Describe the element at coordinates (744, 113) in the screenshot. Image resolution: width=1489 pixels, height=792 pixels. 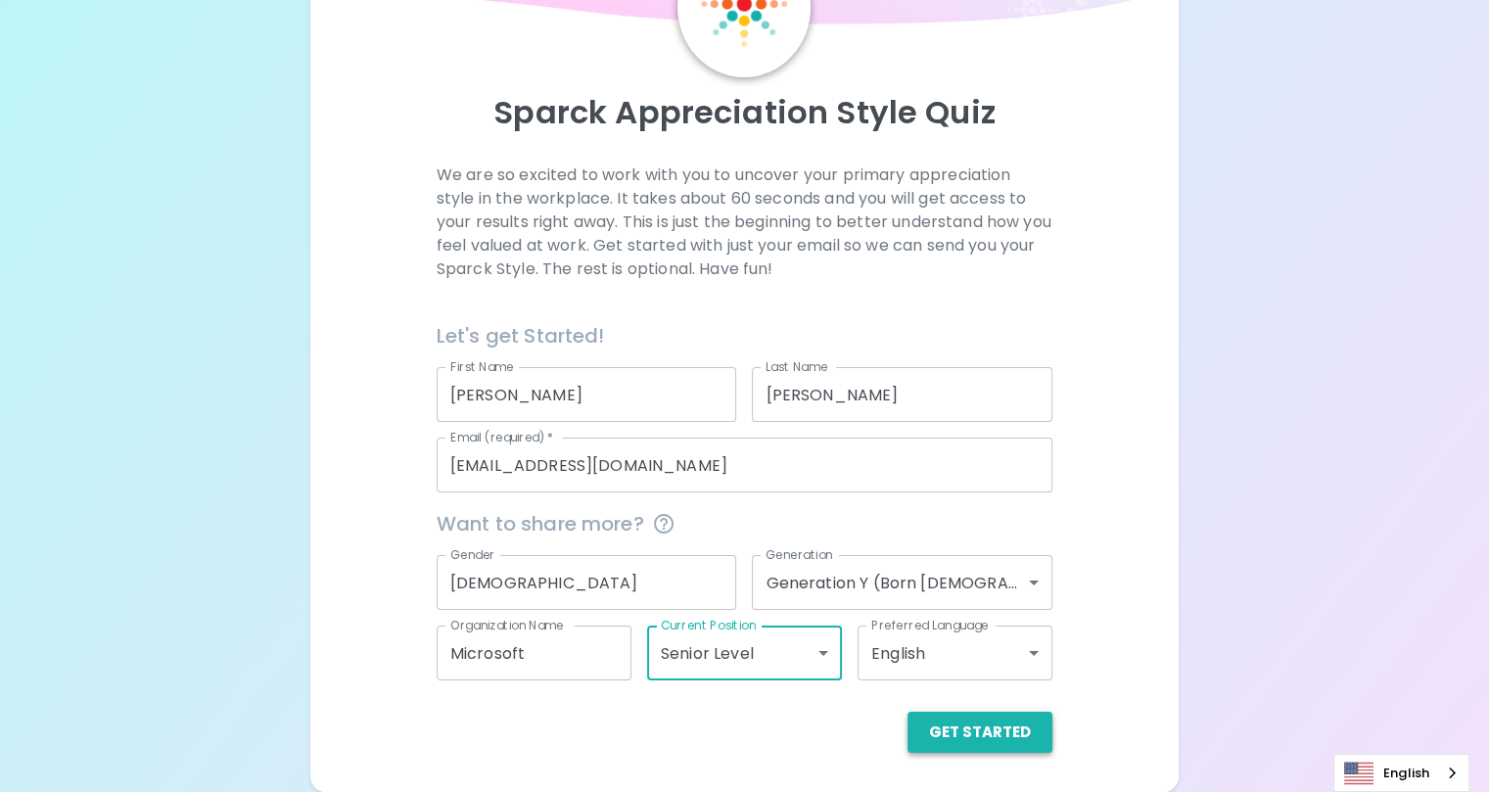
I see `p: Sparck Appreciation Style Quiz` at that location.